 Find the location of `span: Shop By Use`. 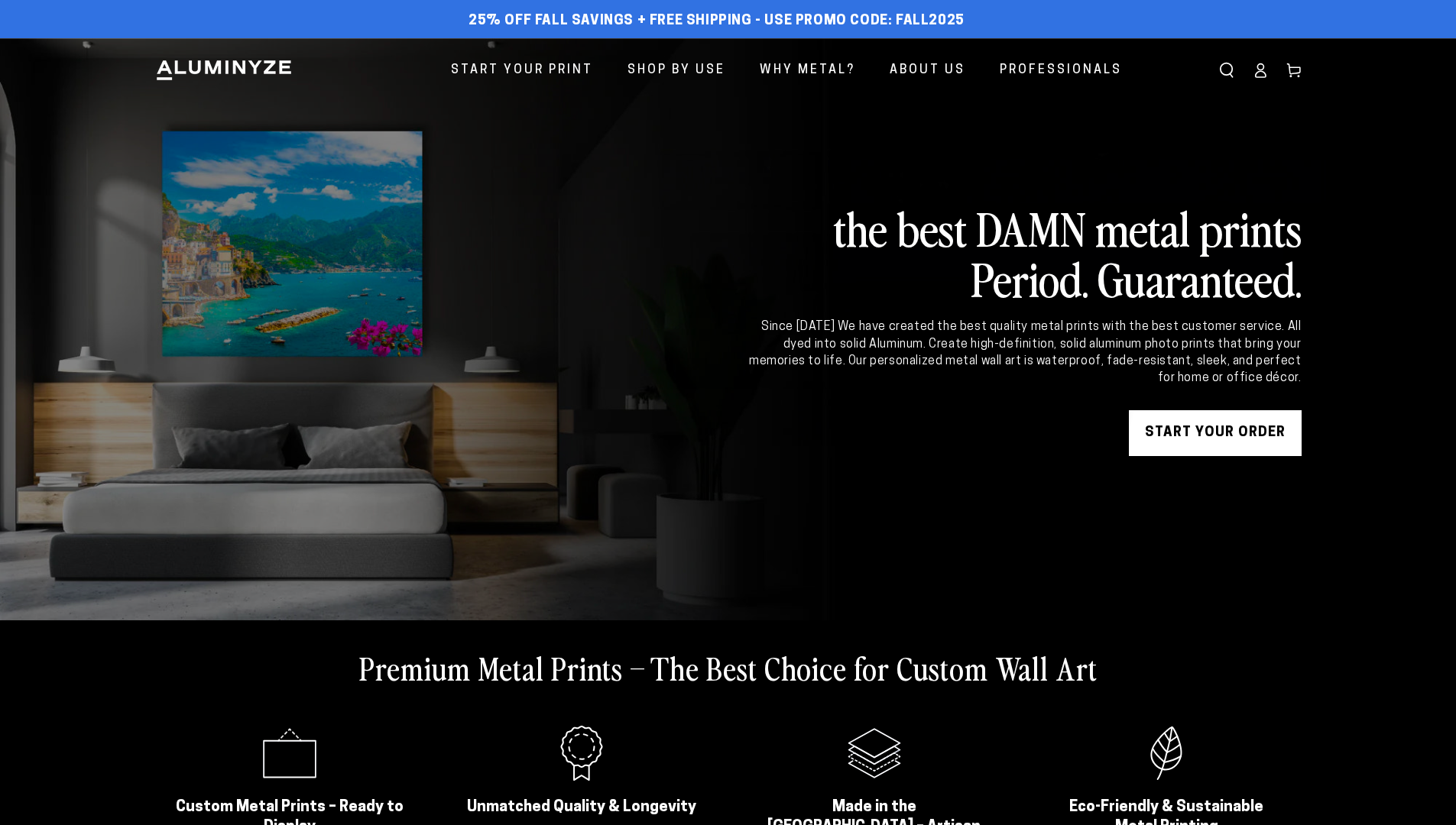

span: Shop By Use is located at coordinates (676, 70).